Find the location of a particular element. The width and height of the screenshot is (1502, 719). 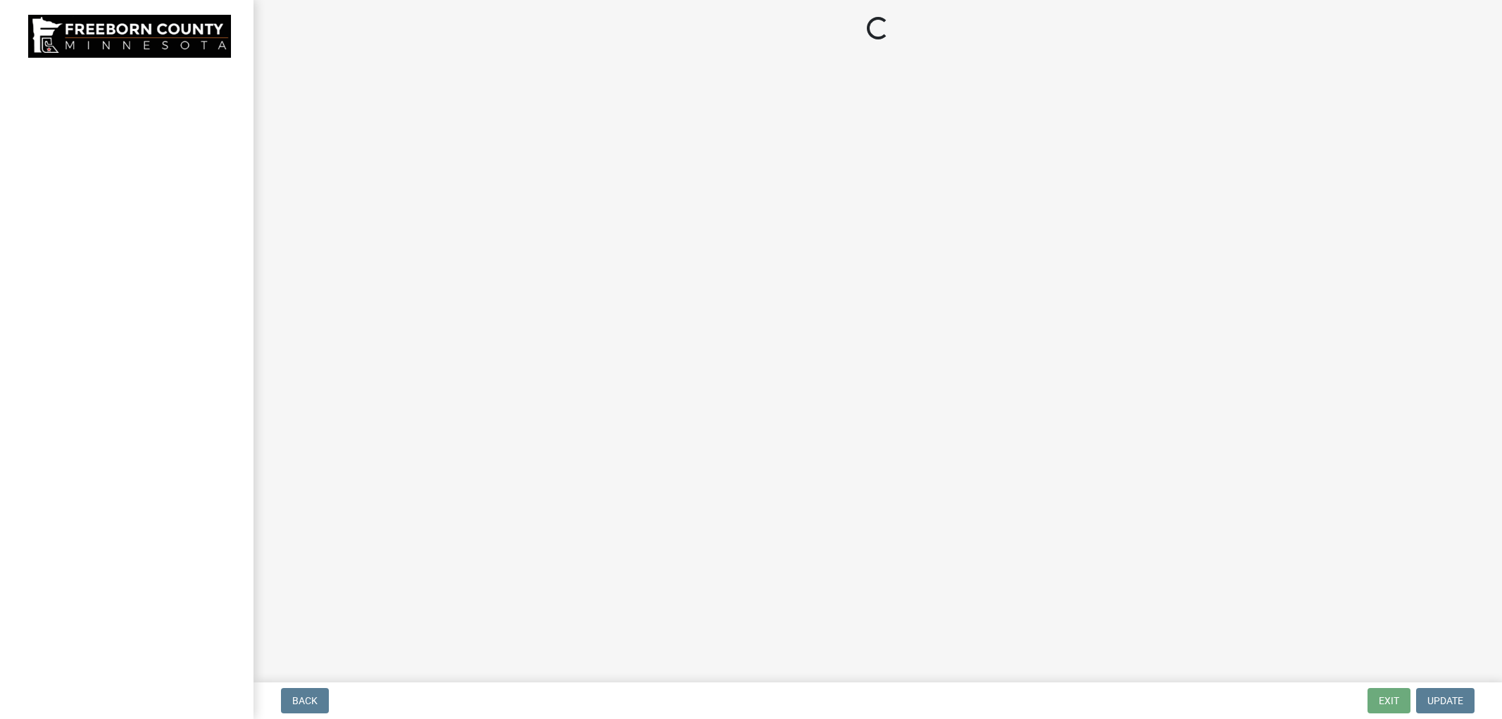

button: Exit is located at coordinates (1389, 701).